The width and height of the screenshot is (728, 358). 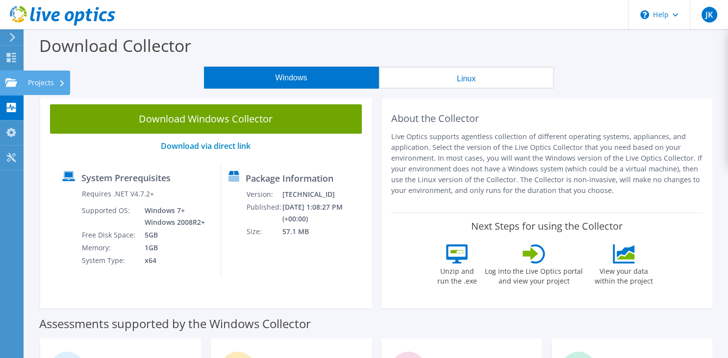 What do you see at coordinates (264, 194) in the screenshot?
I see `td: Version:` at bounding box center [264, 194].